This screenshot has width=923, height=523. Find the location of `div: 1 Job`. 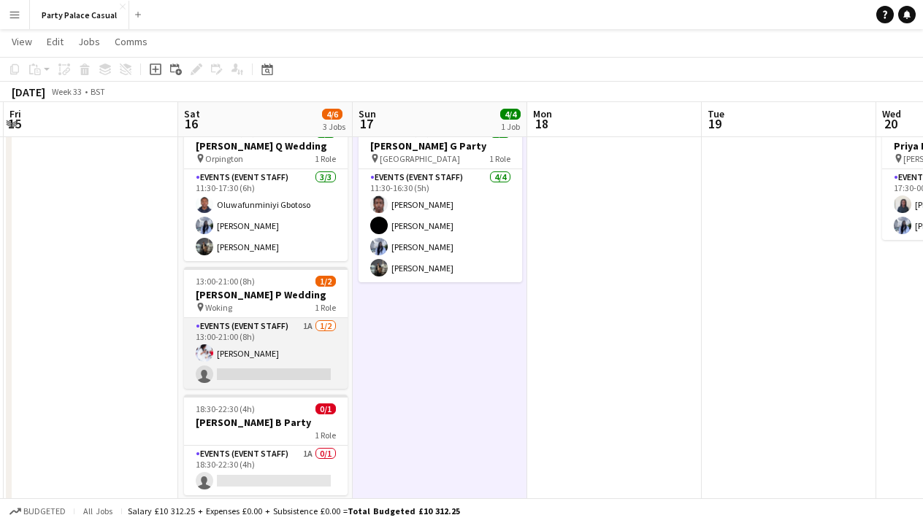

div: 1 Job is located at coordinates (510, 126).